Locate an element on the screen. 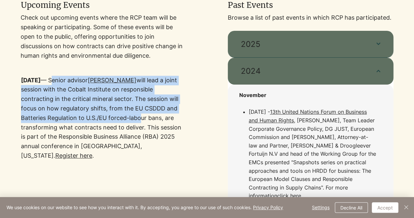 The image size is (414, 218). span: November is located at coordinates (253, 95).